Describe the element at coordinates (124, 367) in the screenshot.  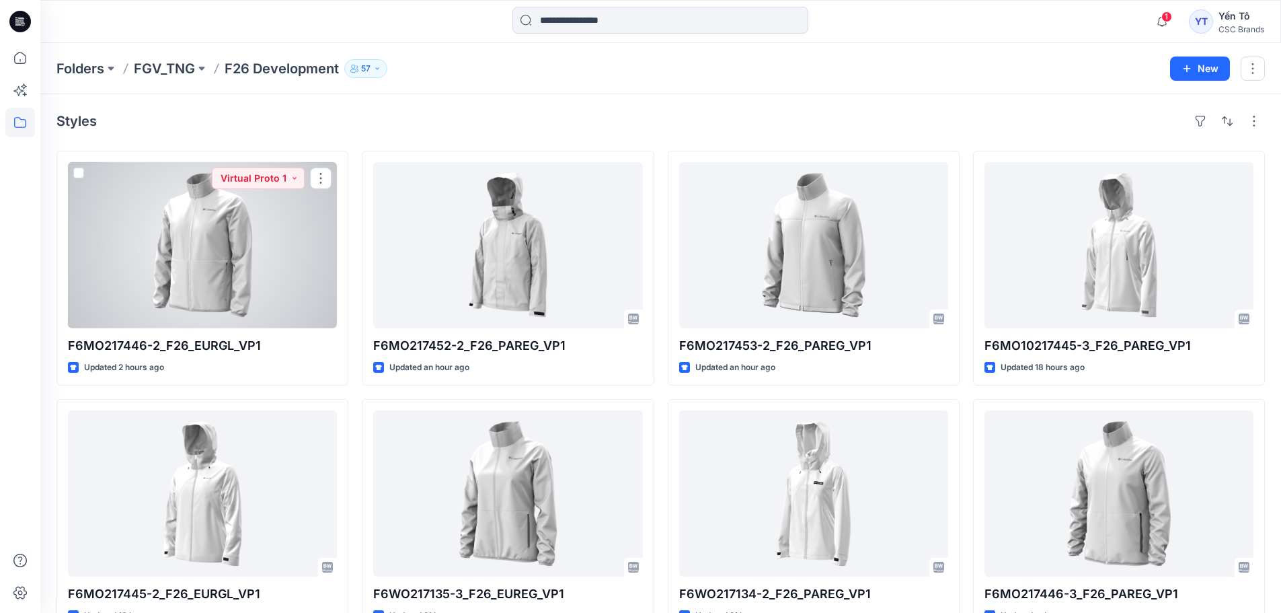
I see `p: Updated 2 hours ago` at that location.